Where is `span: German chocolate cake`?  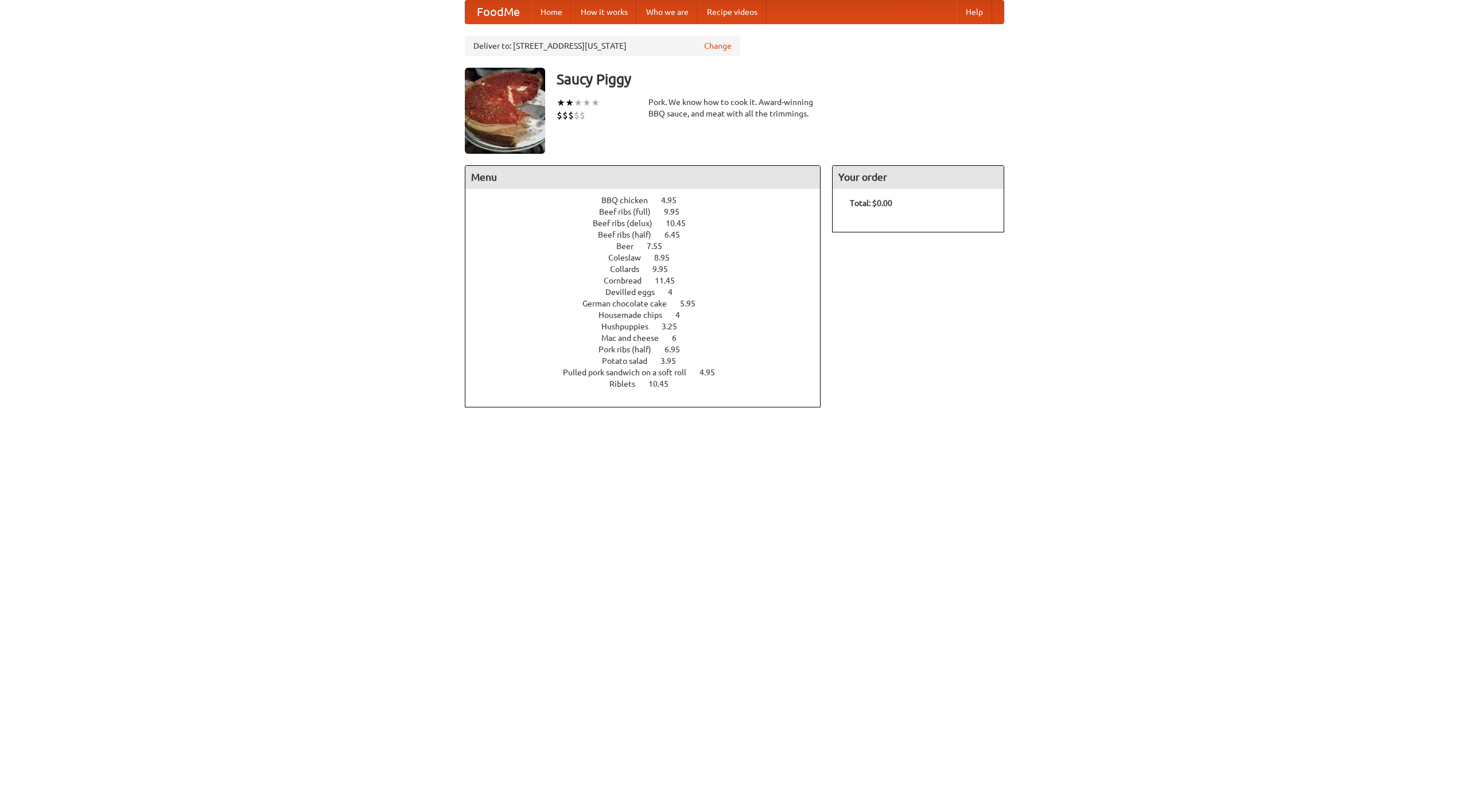
span: German chocolate cake is located at coordinates (630, 304).